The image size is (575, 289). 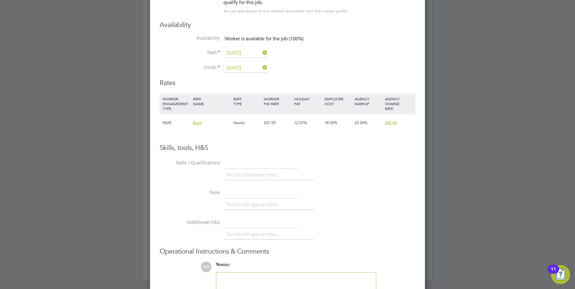 What do you see at coordinates (331, 123) in the screenshot?
I see `span: 18.50%` at bounding box center [331, 123].